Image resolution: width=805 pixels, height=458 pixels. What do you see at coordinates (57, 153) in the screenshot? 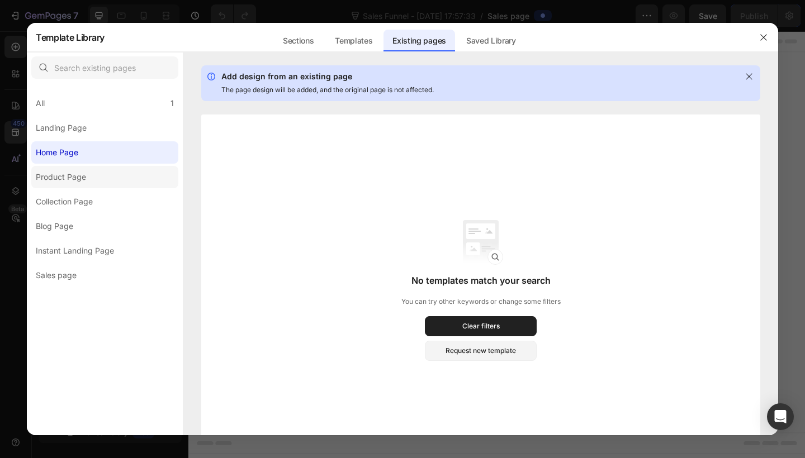
I see `div: Home Page` at bounding box center [57, 153].